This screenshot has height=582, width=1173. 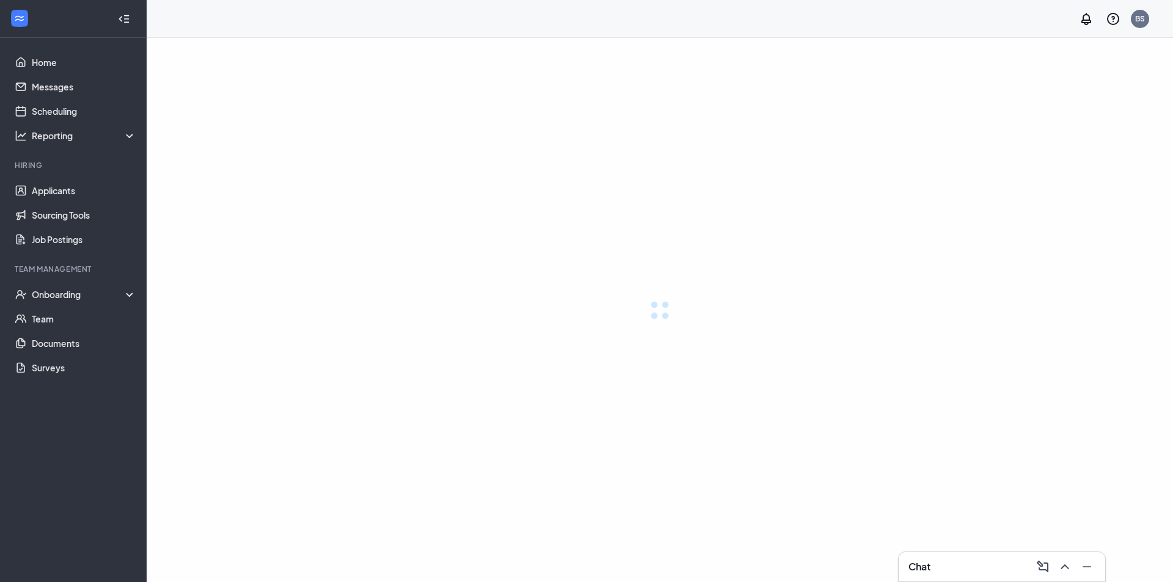 What do you see at coordinates (74, 269) in the screenshot?
I see `div: Team Management` at bounding box center [74, 269].